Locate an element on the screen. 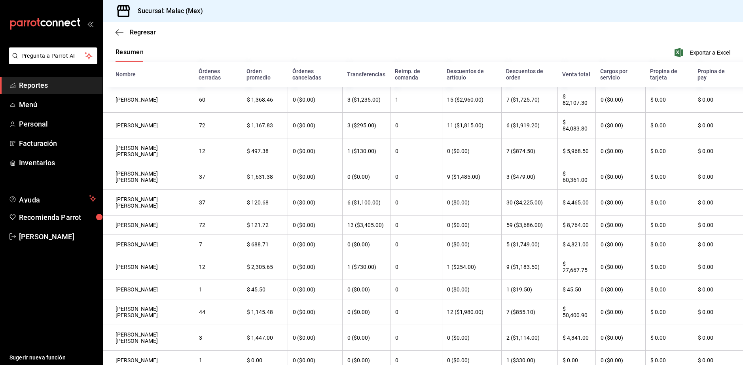 This screenshot has height=365, width=743. button: Resumen is located at coordinates (129, 55).